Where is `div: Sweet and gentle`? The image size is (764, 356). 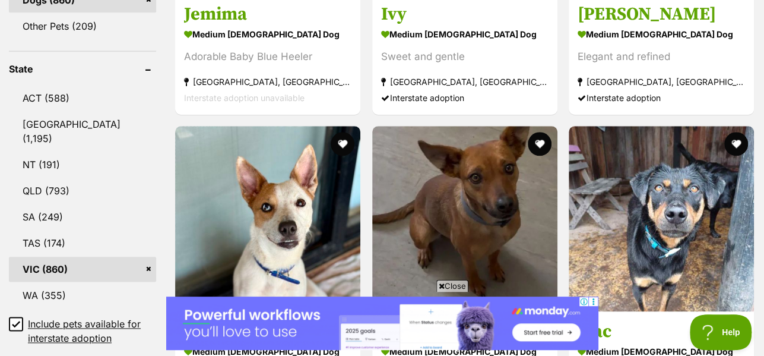
div: Sweet and gentle is located at coordinates (465, 56).